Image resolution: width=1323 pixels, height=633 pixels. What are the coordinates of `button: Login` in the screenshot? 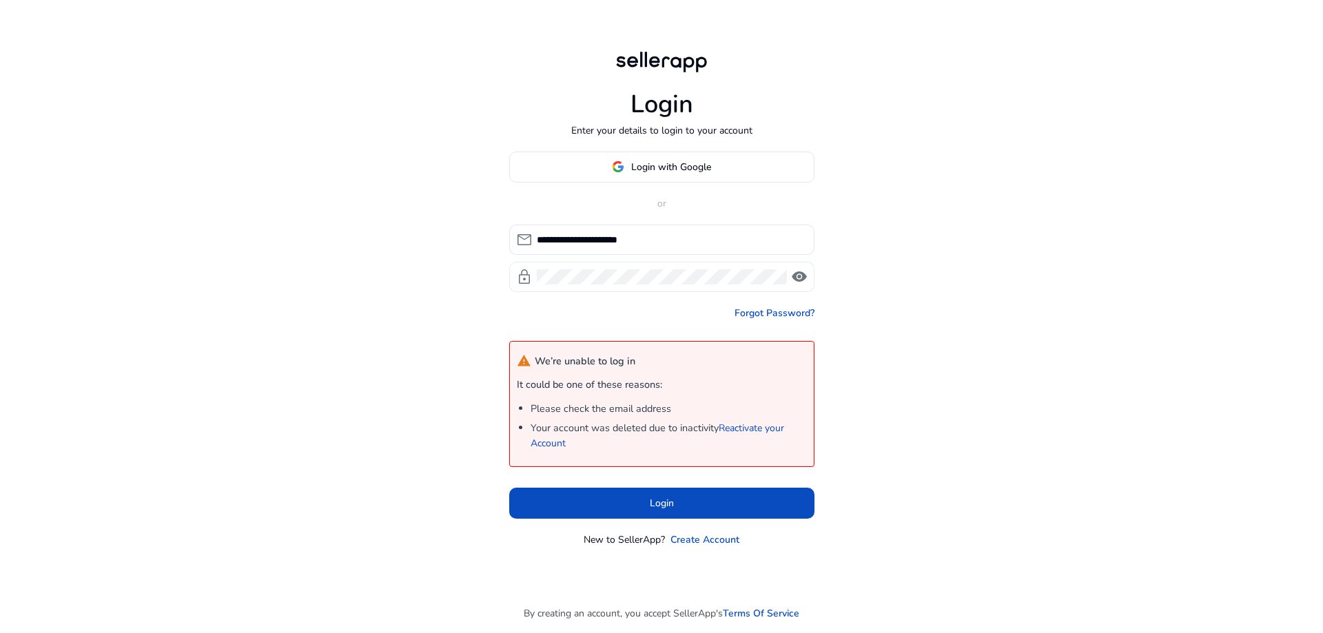 It's located at (661, 503).